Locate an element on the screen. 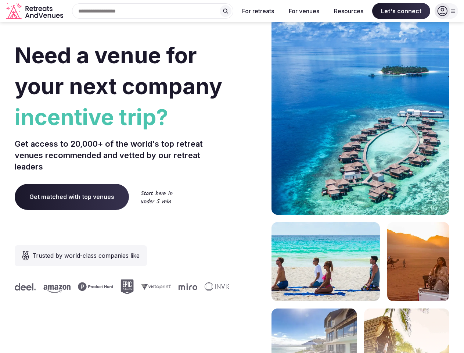  svg: Invisible company logo is located at coordinates (224, 287).